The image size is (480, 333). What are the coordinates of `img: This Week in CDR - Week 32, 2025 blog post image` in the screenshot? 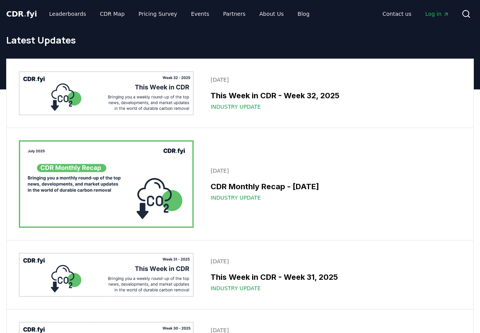 It's located at (106, 93).